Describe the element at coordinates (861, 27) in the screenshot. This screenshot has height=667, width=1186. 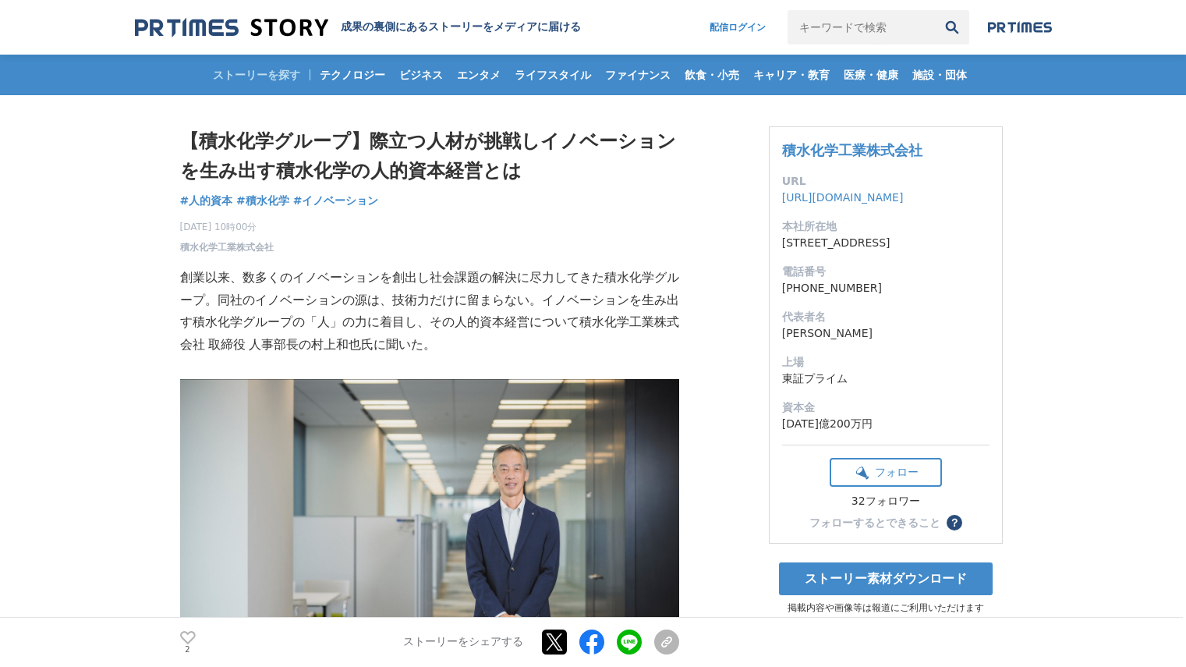
I see `input: キーワードで検索` at that location.